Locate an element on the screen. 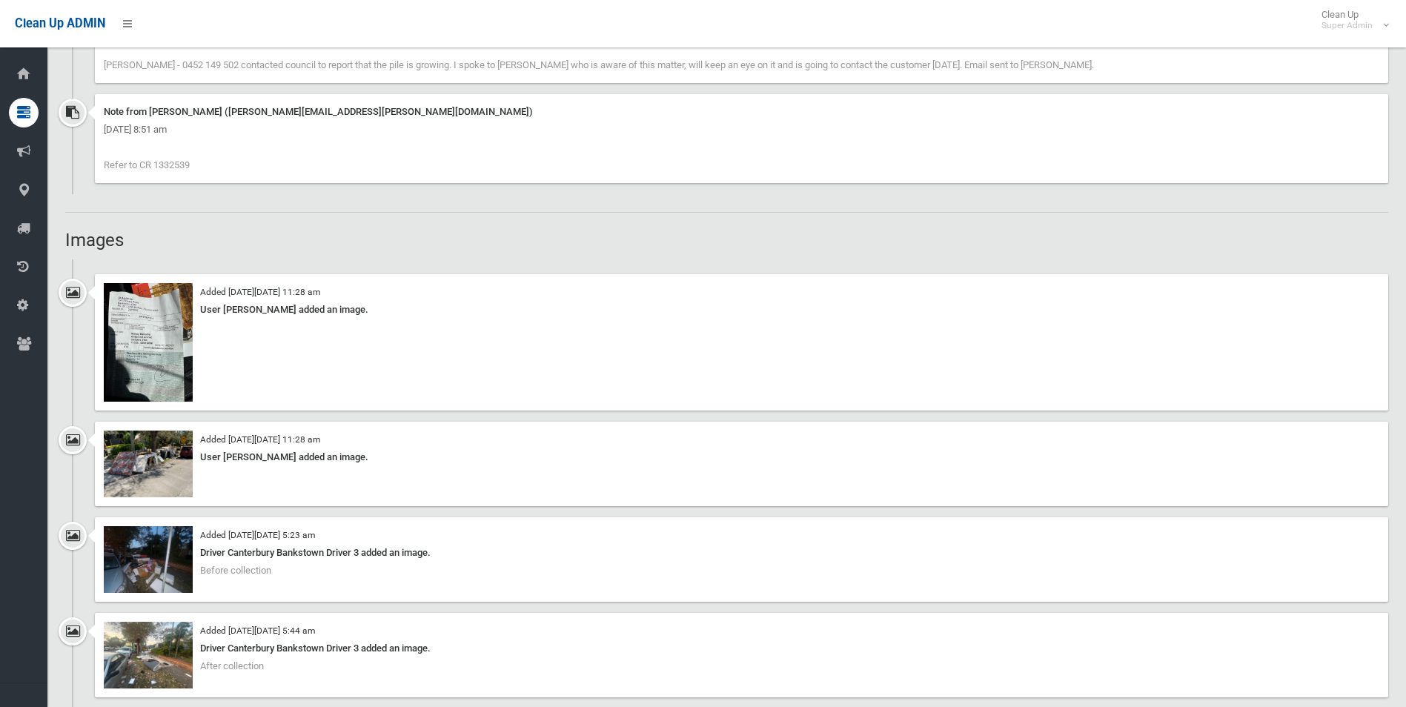 The width and height of the screenshot is (1406, 707). span: Clean Up ADMIN is located at coordinates (60, 23).